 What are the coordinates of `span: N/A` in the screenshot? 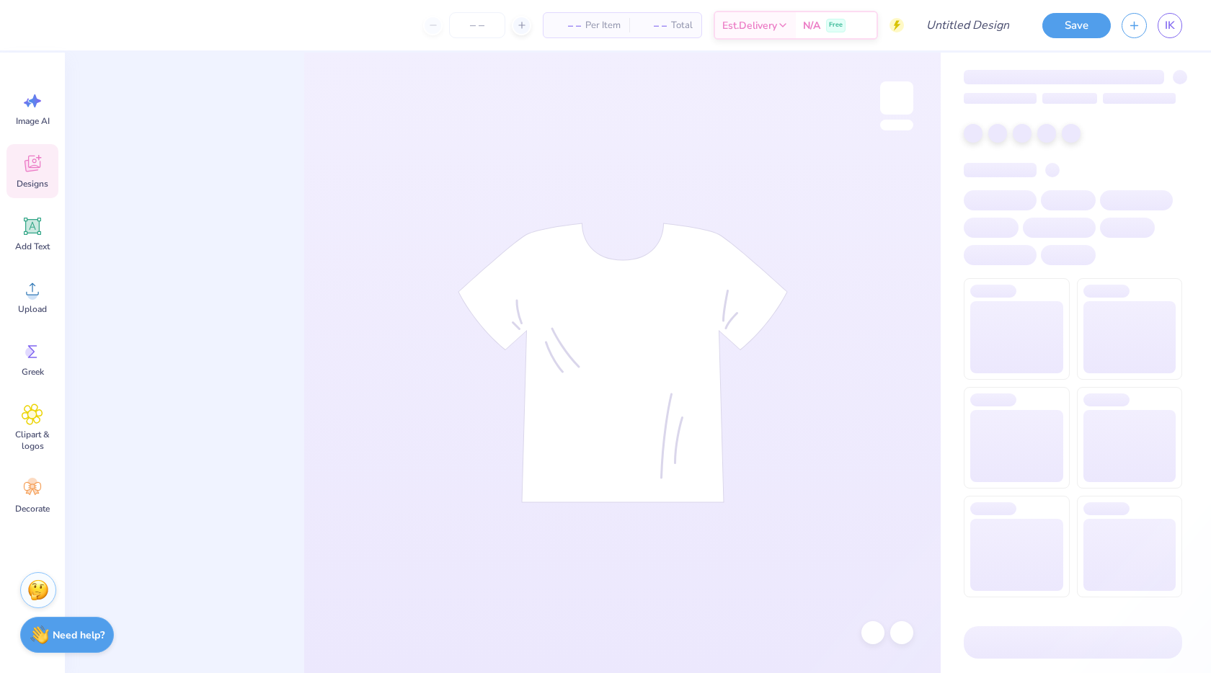 It's located at (812, 25).